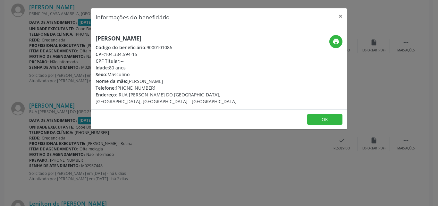 The image size is (438, 206). I want to click on span: CPF:, so click(100, 54).